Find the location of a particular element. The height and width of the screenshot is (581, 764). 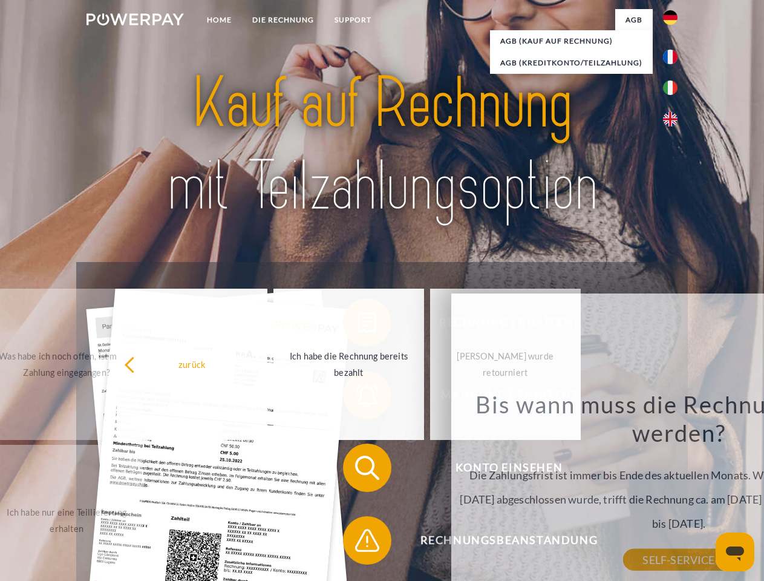

img: qb_search.svg is located at coordinates (367, 468).